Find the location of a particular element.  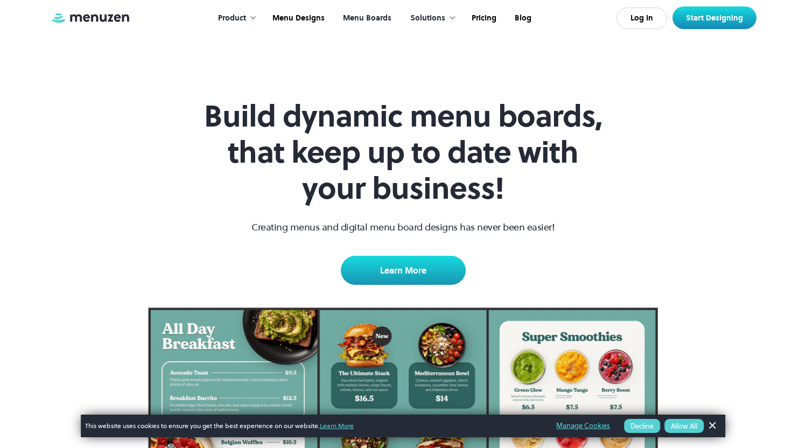

button: Allow All is located at coordinates (684, 426).